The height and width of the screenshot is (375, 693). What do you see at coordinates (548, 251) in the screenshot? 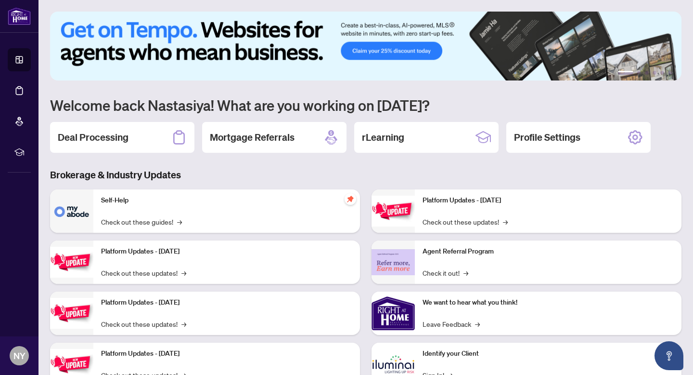
I see `p: Agent Referral Program` at bounding box center [548, 251].